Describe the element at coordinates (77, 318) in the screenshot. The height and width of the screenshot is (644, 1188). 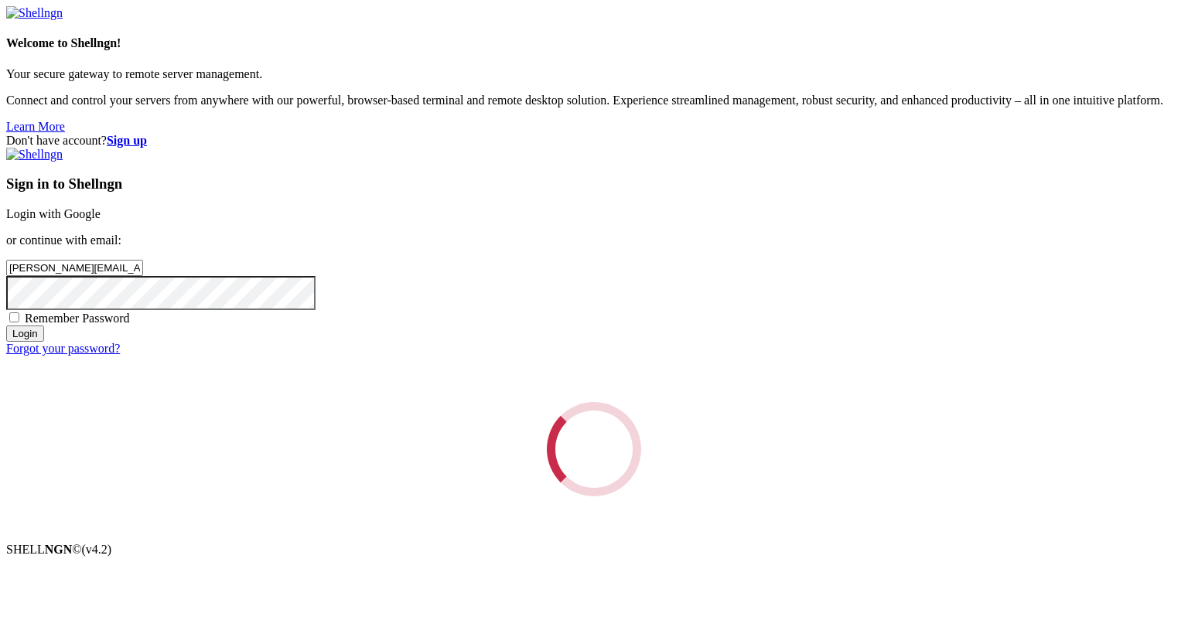
I see `span: Remember Password` at that location.